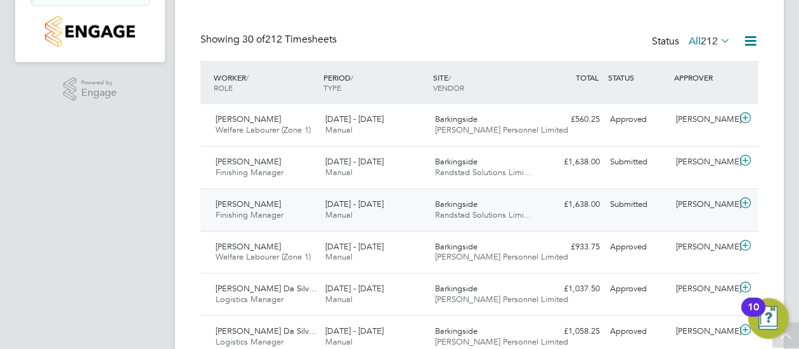 The image size is (799, 349). Describe the element at coordinates (572, 247) in the screenshot. I see `div: £933.75` at that location.